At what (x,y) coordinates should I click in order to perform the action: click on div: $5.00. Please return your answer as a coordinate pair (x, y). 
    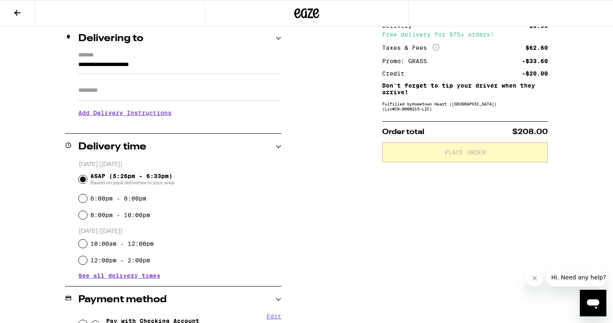
    Looking at the image, I should click on (539, 26).